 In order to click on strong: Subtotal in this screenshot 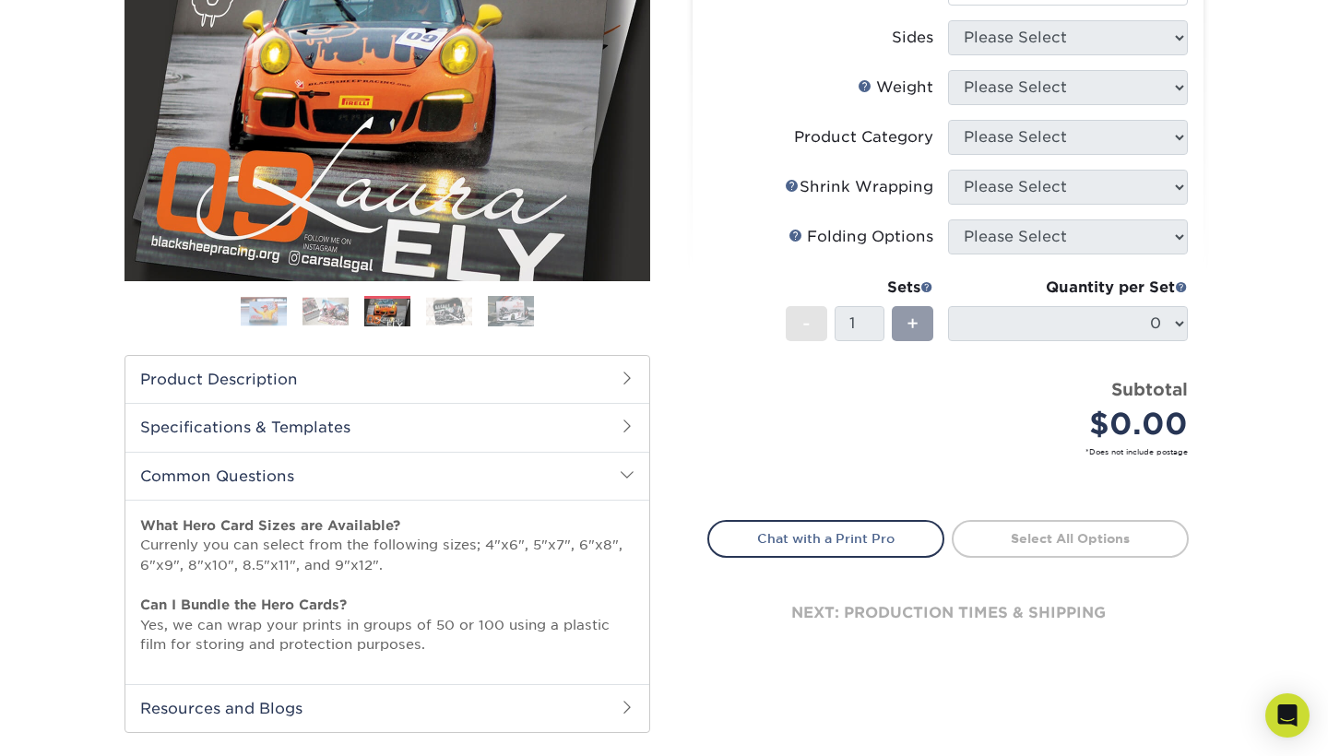, I will do `click(1149, 389)`.